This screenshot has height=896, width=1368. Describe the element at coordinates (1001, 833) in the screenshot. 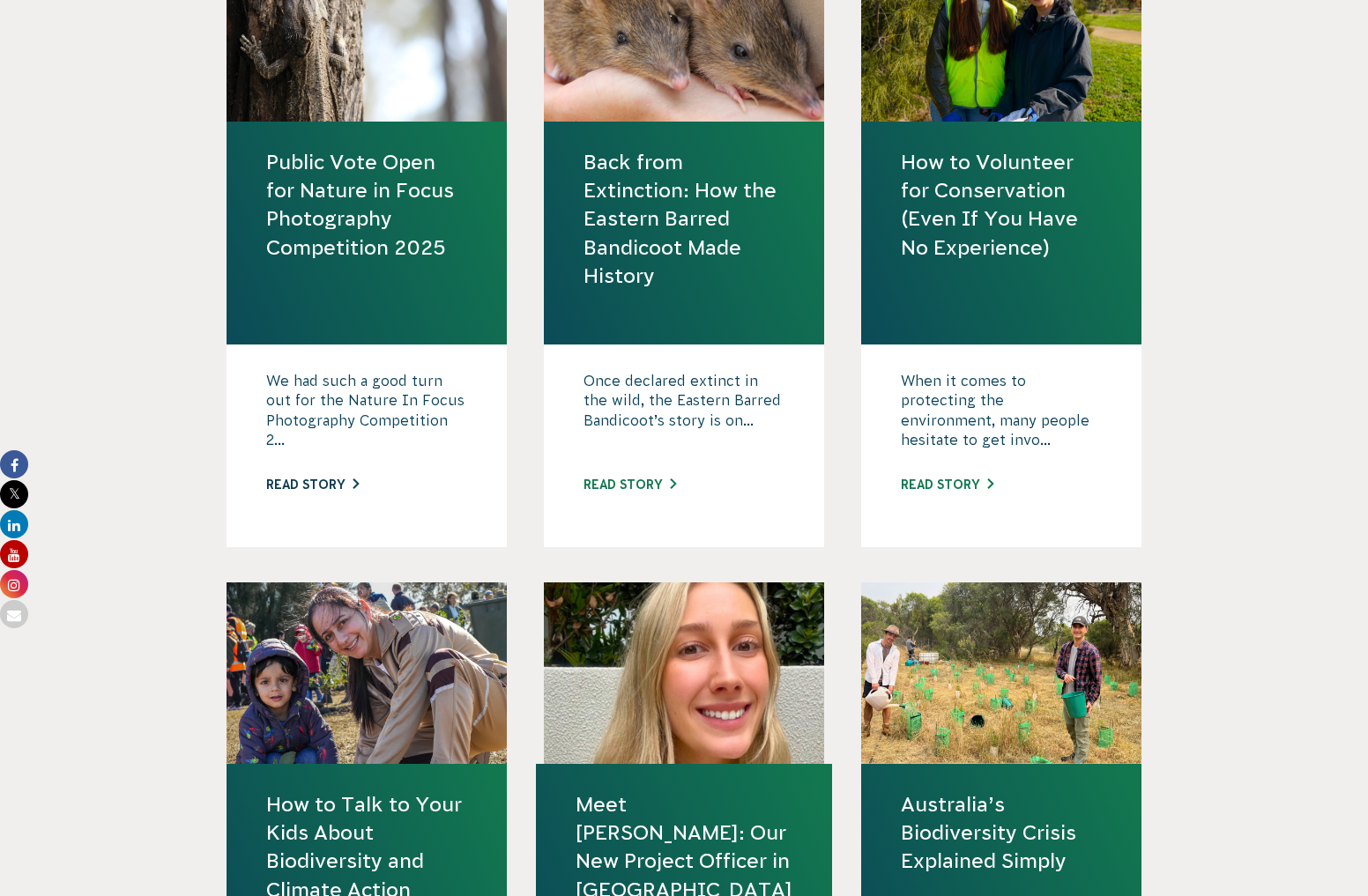

I see `a: Australia’s Biodiversity Crisis Explained Simply` at that location.